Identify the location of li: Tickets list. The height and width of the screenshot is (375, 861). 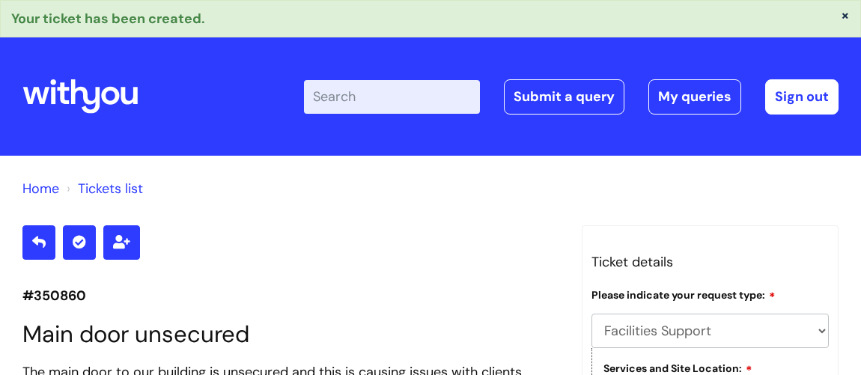
(103, 189).